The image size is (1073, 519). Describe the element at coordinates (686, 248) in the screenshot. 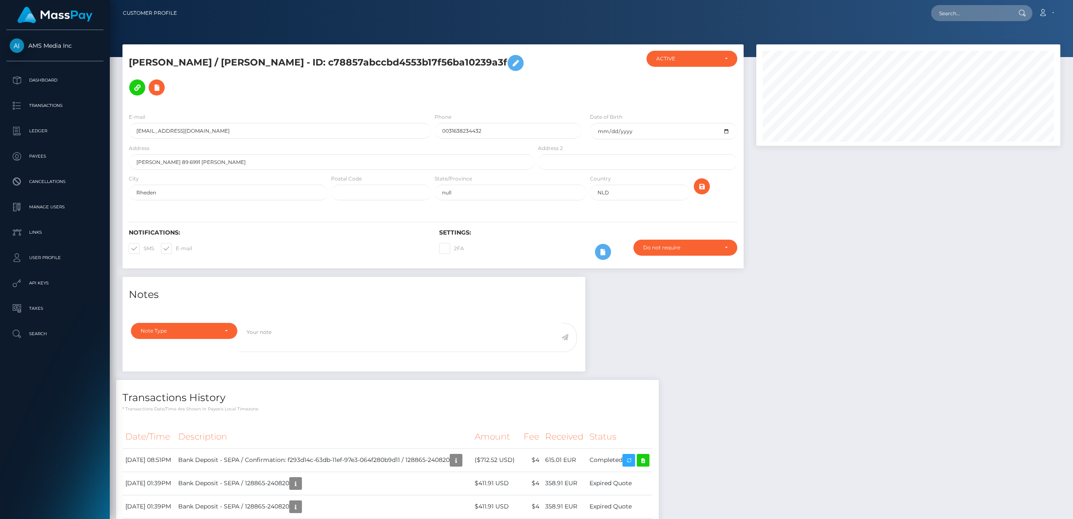

I see `button: Do not require` at that location.